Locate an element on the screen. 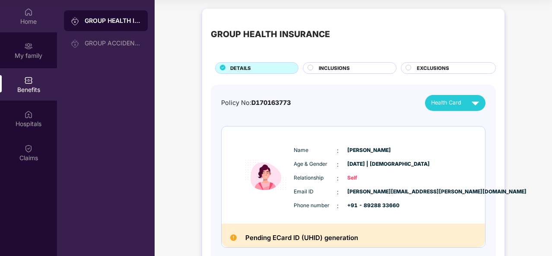 This screenshot has width=552, height=256. div: GROUP ACCIDENTAL INSURANCE is located at coordinates (113, 43).